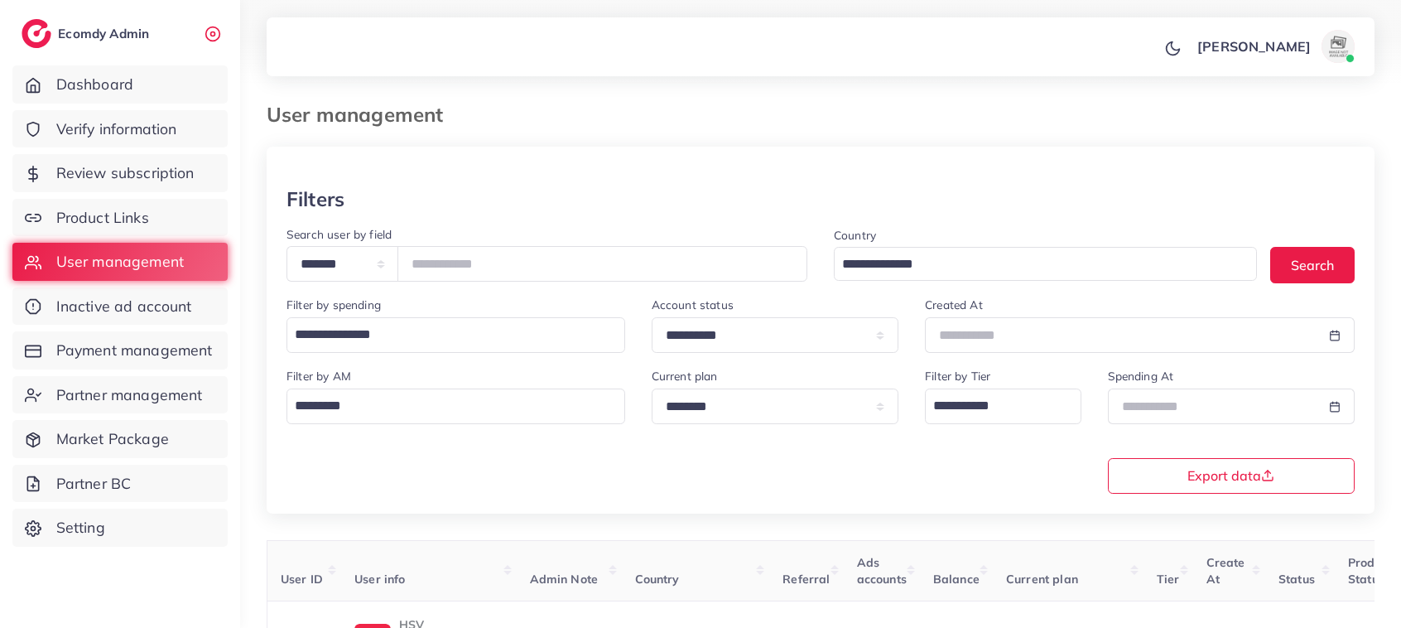 The height and width of the screenshot is (628, 1401). I want to click on label: Current plan, so click(685, 376).